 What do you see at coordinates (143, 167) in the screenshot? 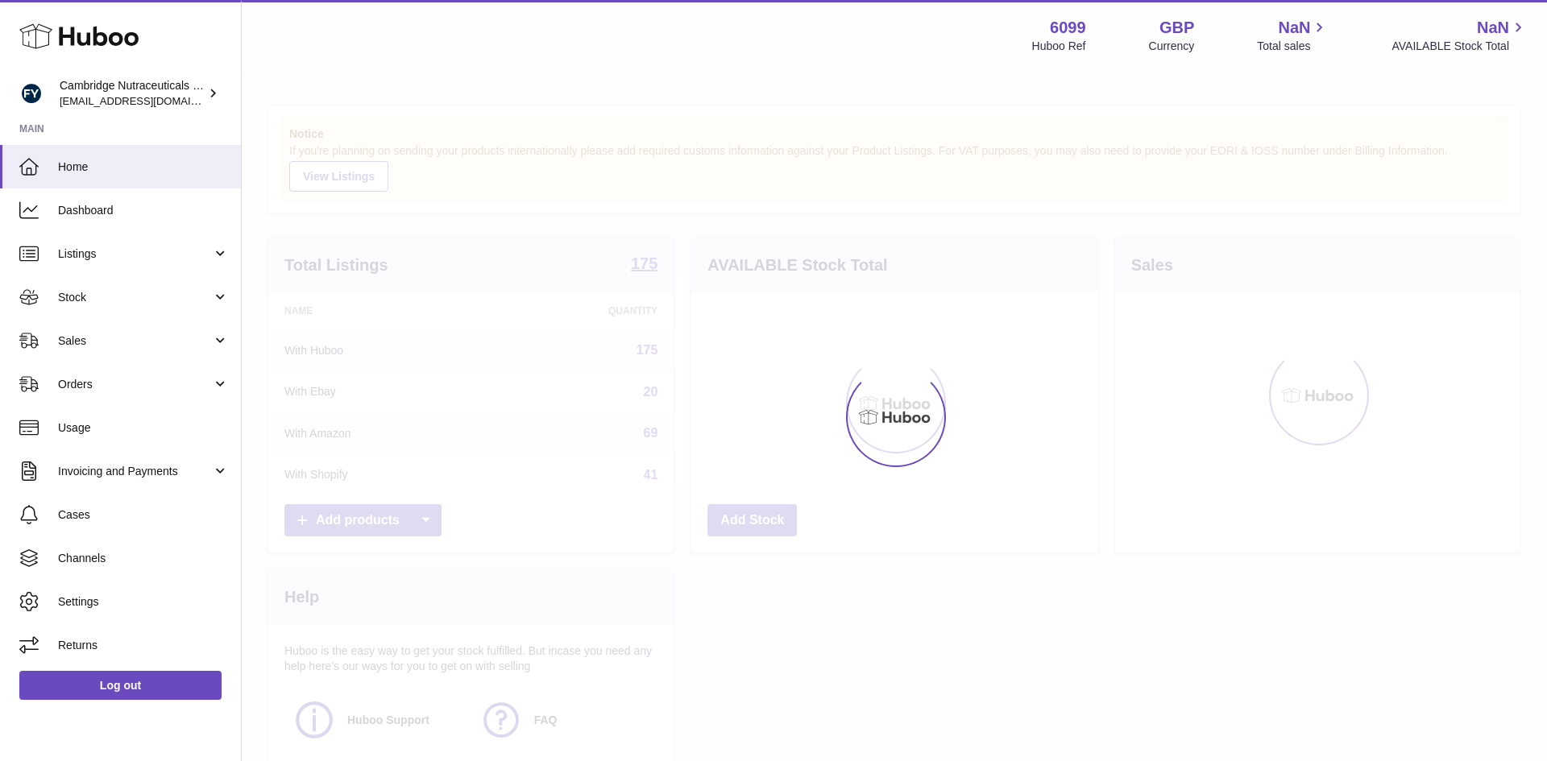
I see `span: Home` at bounding box center [143, 167].